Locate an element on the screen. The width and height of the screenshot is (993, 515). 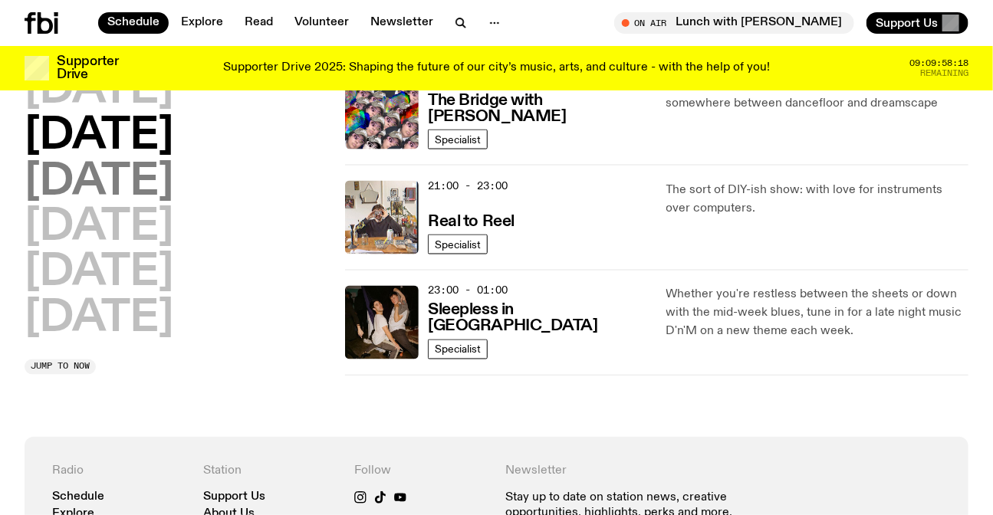
button: Jump to now is located at coordinates (60, 367).